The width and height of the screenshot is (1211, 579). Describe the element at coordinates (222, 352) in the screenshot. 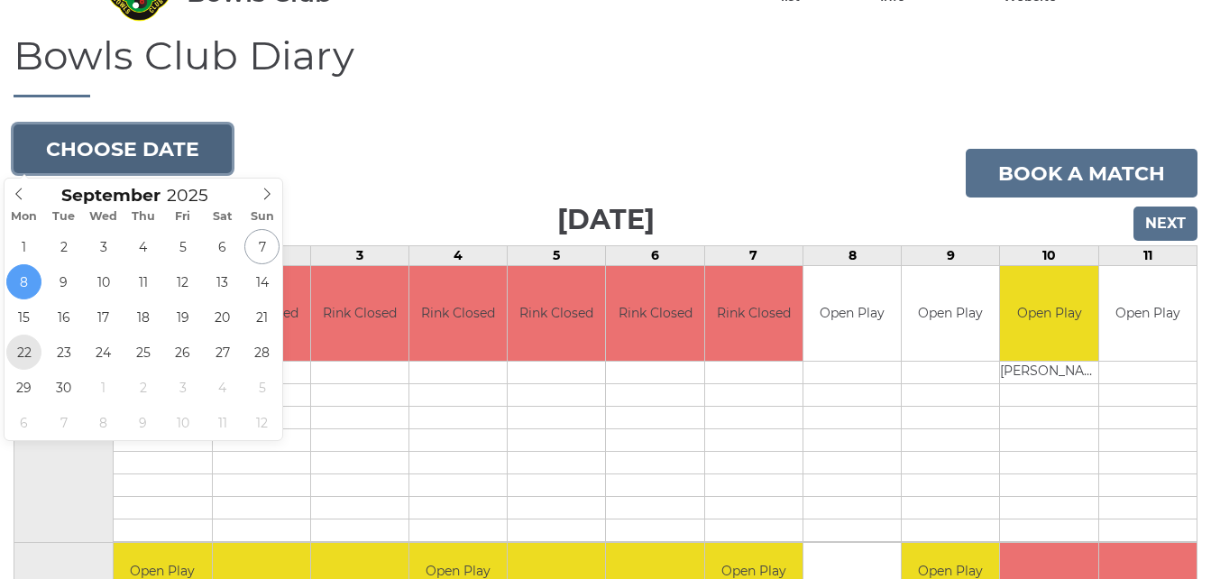

I see `span: September 27, 2025` at that location.